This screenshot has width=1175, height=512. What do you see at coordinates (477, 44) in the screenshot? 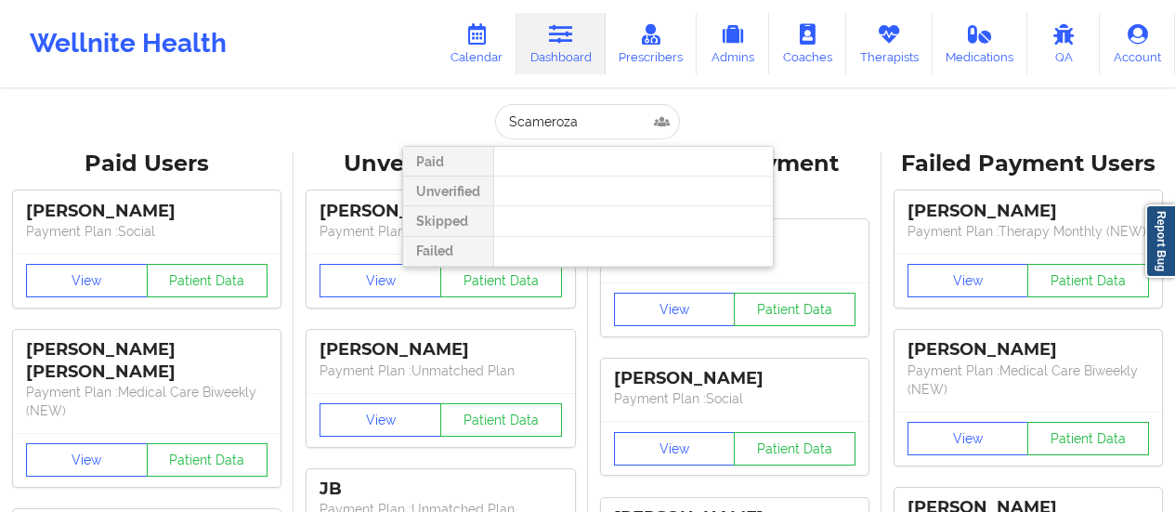
I see `a: Calendar` at bounding box center [477, 44].